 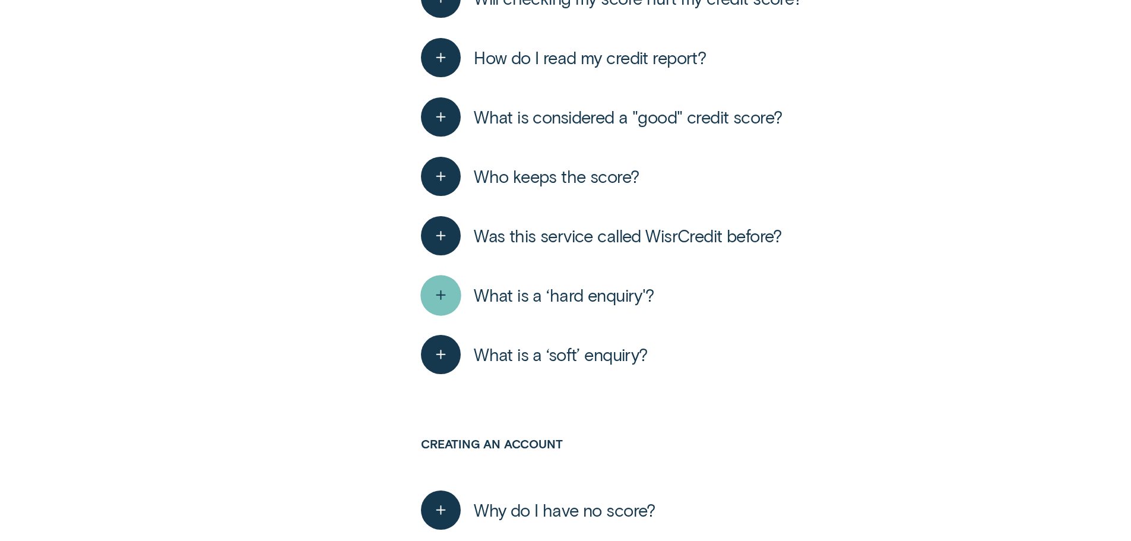 What do you see at coordinates (716, 458) in the screenshot?
I see `h3: Creating an account` at bounding box center [716, 458].